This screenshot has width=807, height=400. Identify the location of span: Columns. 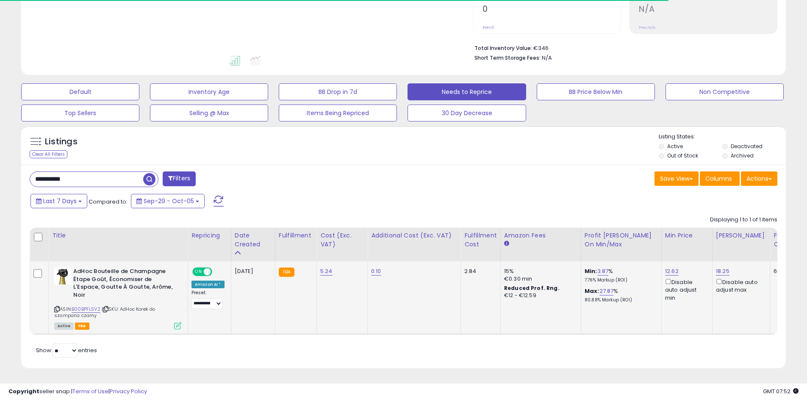
(719, 179).